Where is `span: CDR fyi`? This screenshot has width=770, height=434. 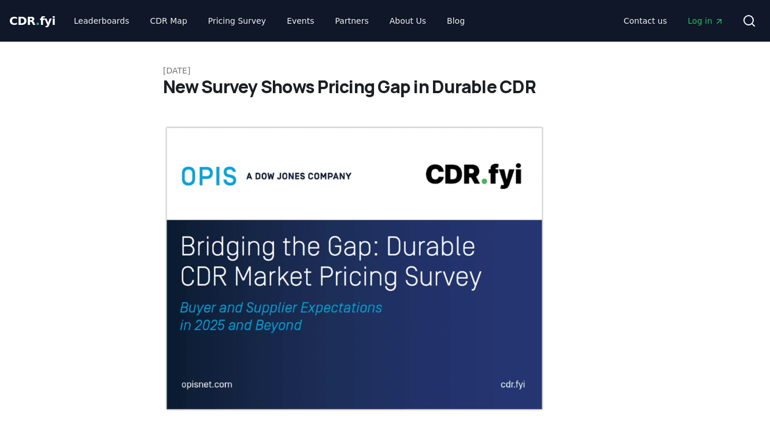
span: CDR fyi is located at coordinates (32, 21).